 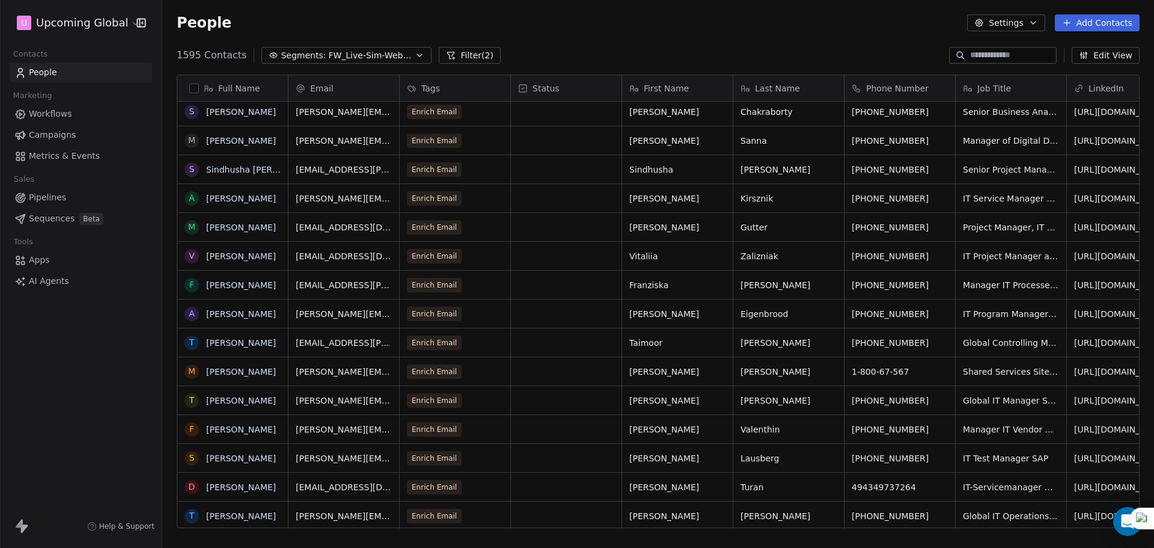 What do you see at coordinates (47, 197) in the screenshot?
I see `span: Pipelines` at bounding box center [47, 197].